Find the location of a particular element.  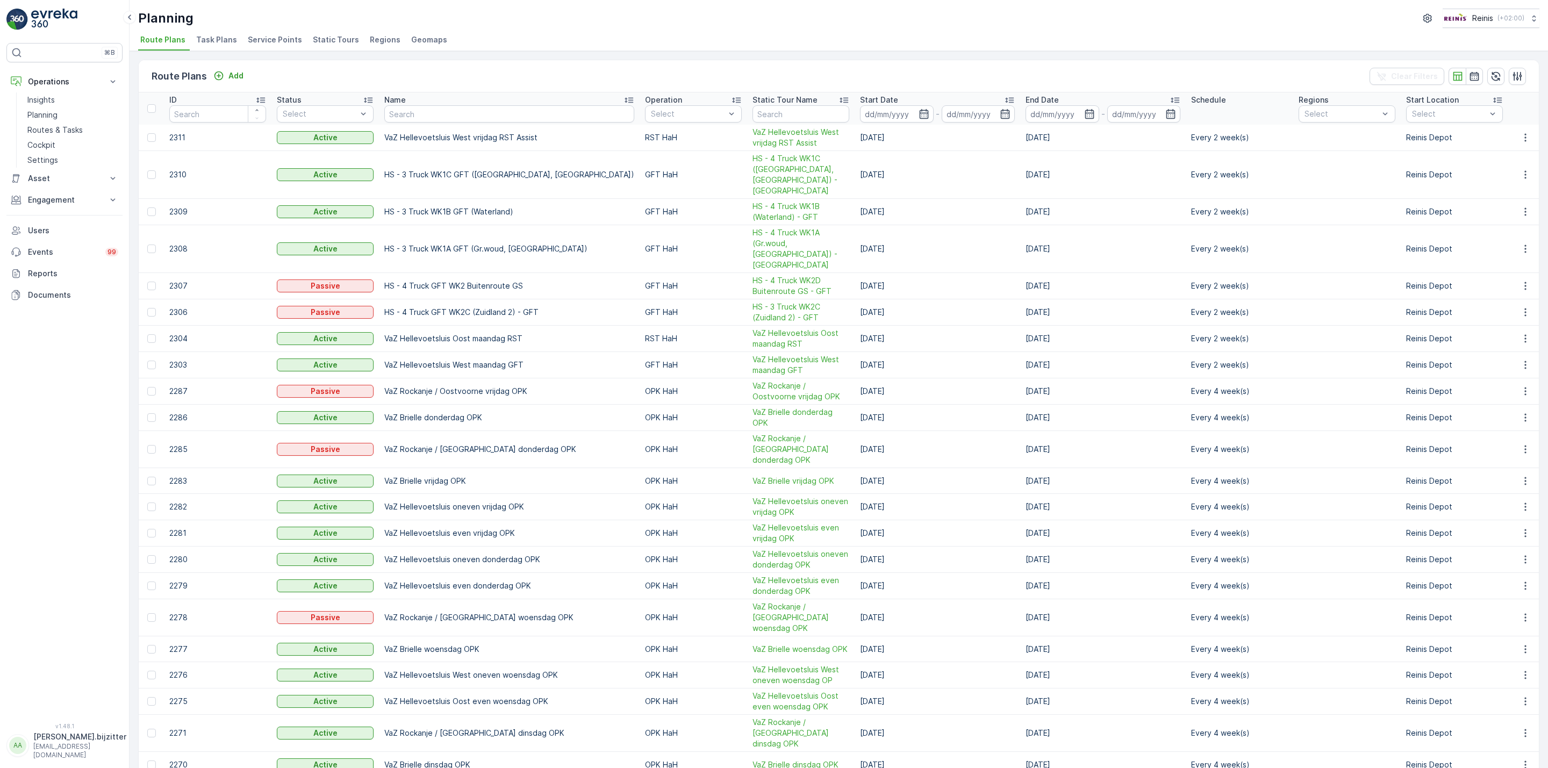

span: VaZ Hellevoetsluis oneven donderdag OPK is located at coordinates (801, 559).